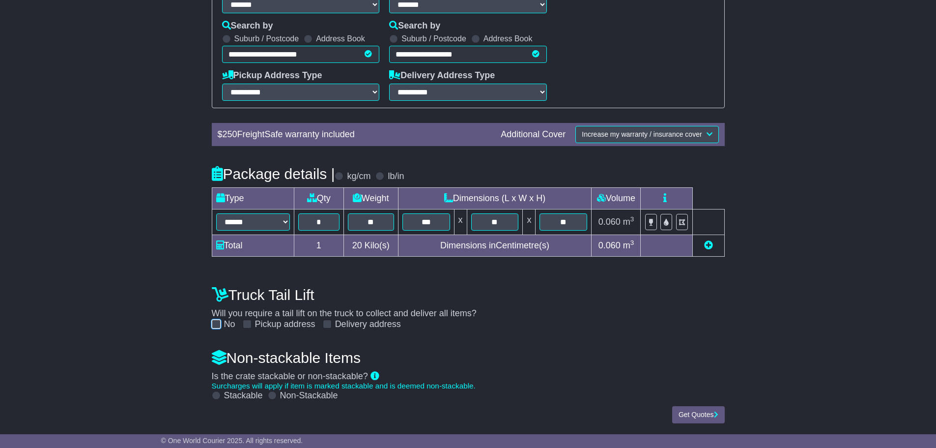  Describe the element at coordinates (290, 376) in the screenshot. I see `span: Is the crate stackable or non-stackable?` at that location.